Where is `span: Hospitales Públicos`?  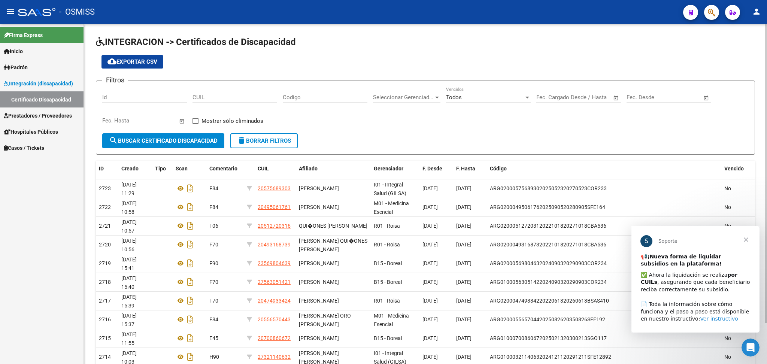 span: Hospitales Públicos is located at coordinates (31, 132).